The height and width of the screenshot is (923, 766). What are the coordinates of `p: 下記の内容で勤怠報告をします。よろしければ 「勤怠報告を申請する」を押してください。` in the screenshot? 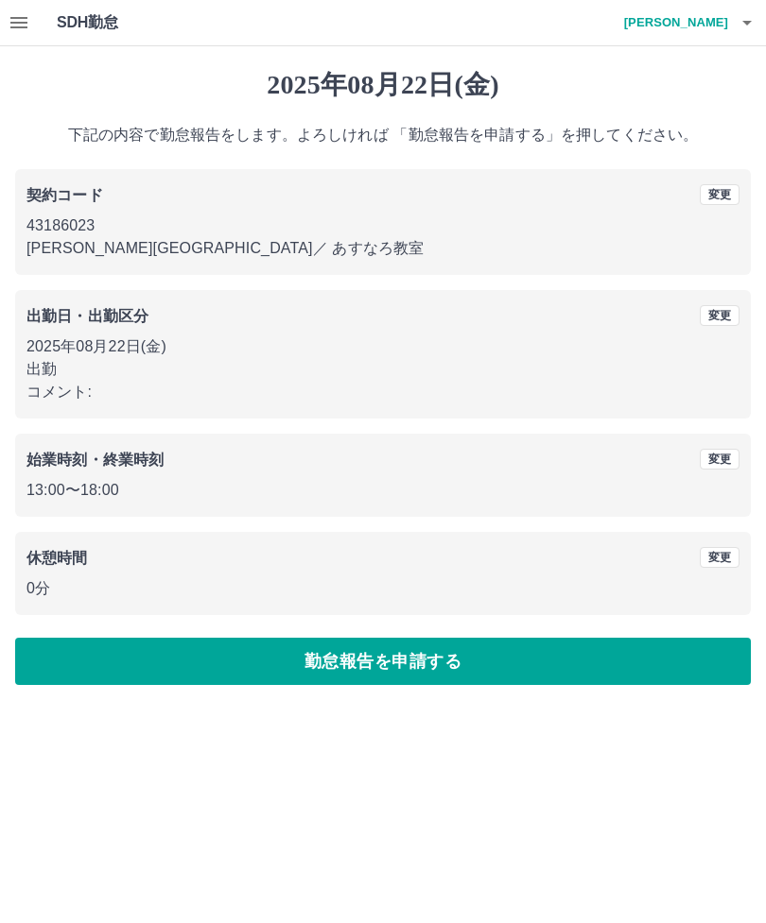 It's located at (383, 135).